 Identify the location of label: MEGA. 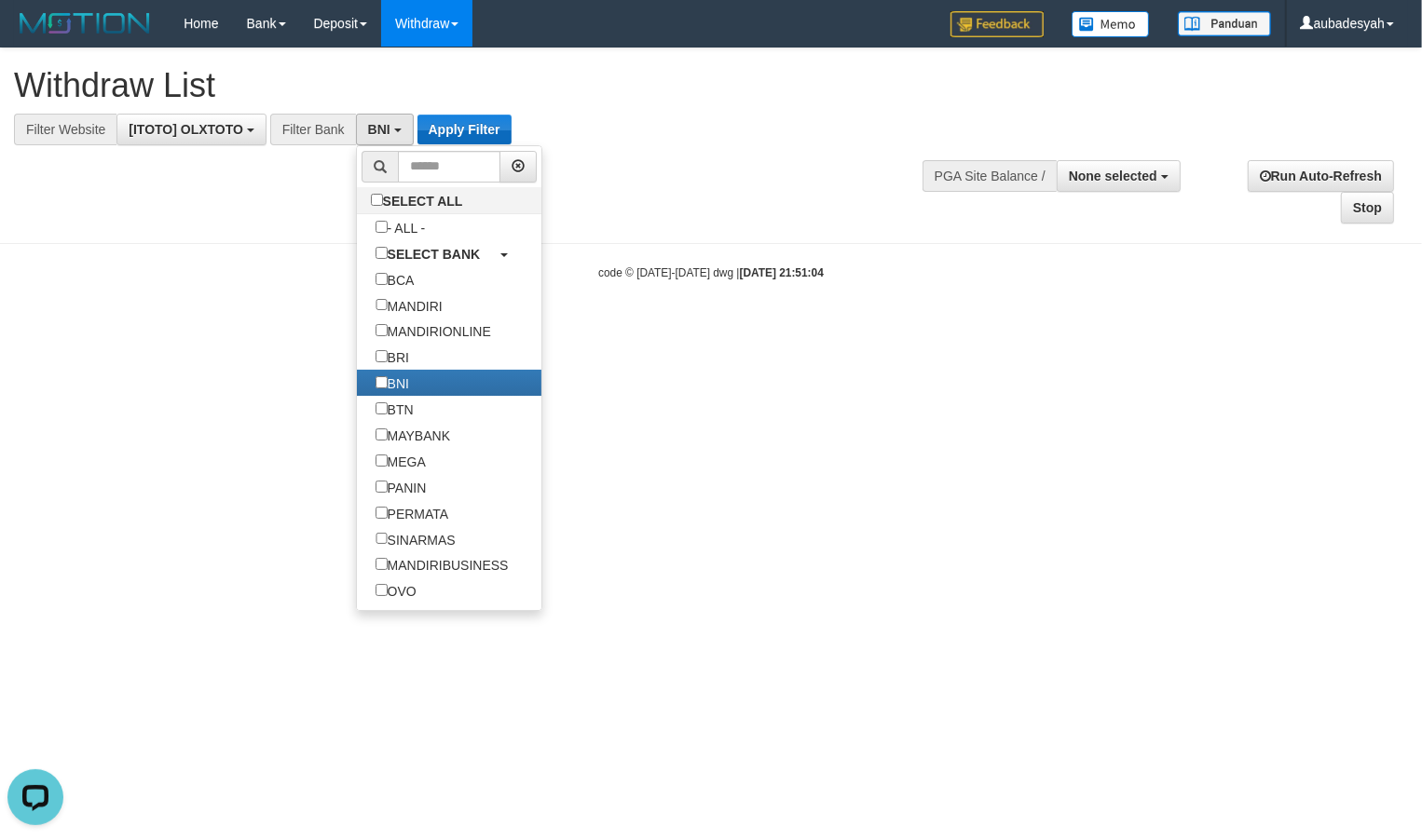
(401, 461).